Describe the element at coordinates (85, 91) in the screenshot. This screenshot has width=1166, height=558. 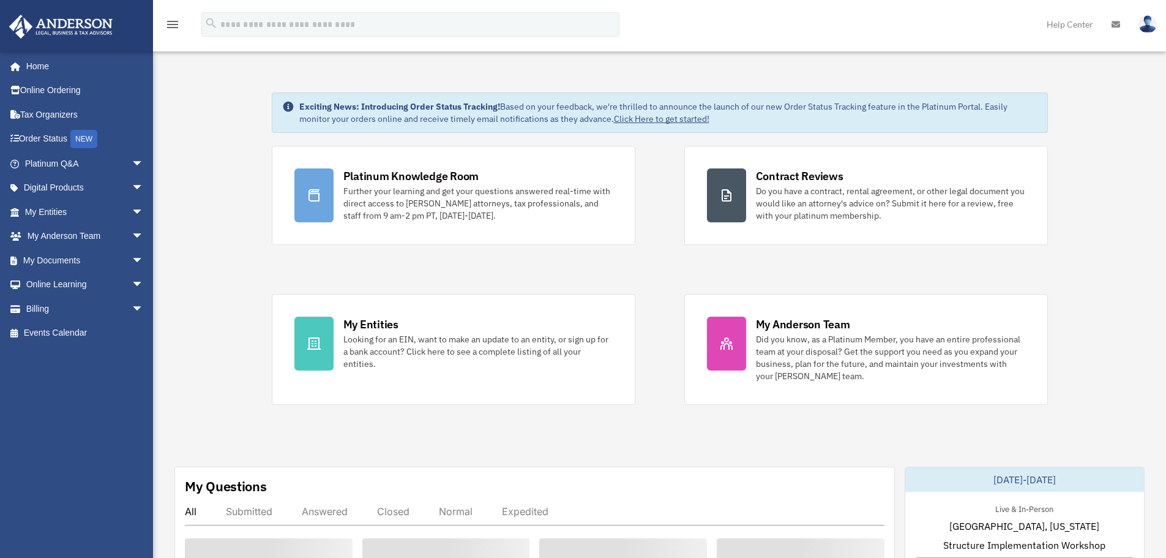
I see `a: Online Ordering` at that location.